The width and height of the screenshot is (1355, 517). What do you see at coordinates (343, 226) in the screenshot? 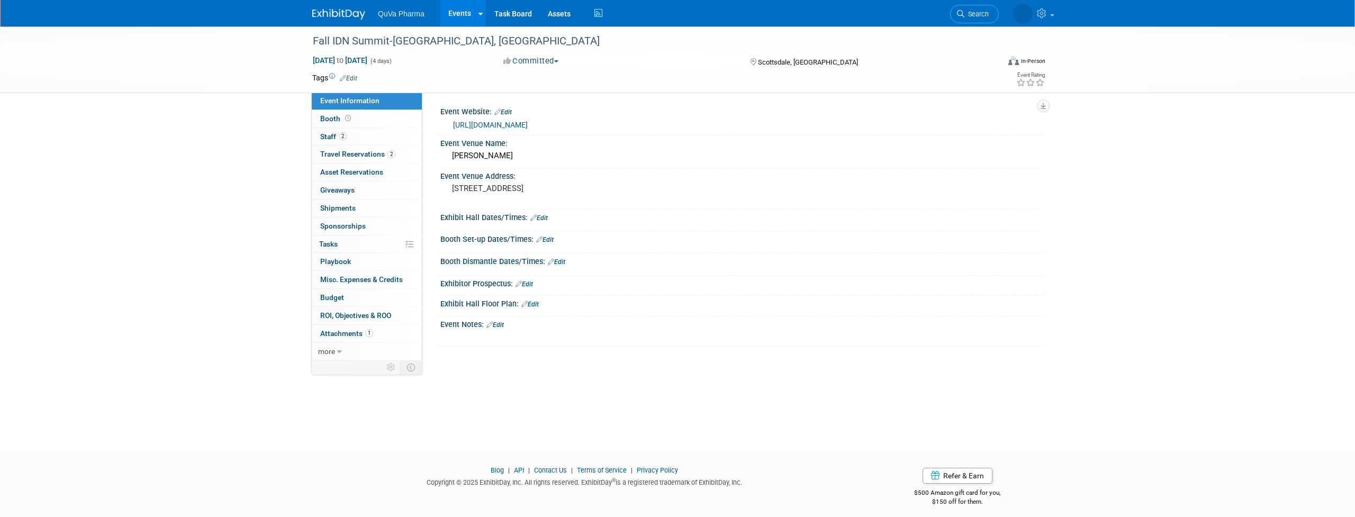
I see `span: Sponsorships` at bounding box center [343, 226].